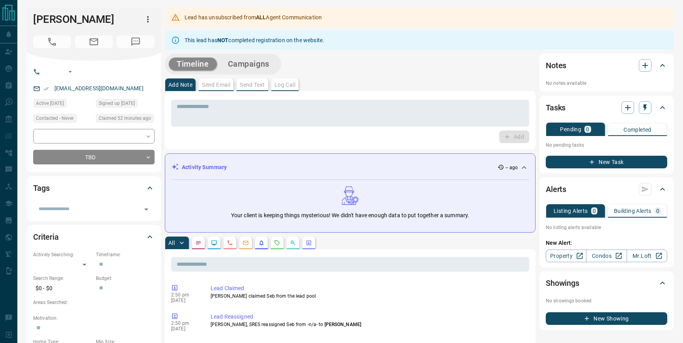 The height and width of the screenshot is (343, 683). Describe the element at coordinates (253, 17) in the screenshot. I see `div: Lead has unsubscribed from Agent Communication` at that location.